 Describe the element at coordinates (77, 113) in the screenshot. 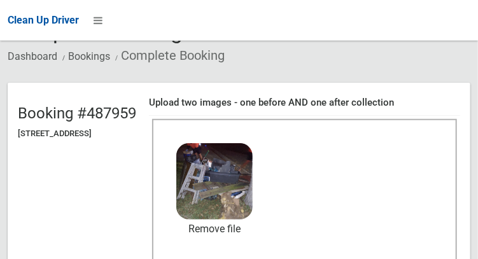

I see `h2: Booking #487959` at that location.